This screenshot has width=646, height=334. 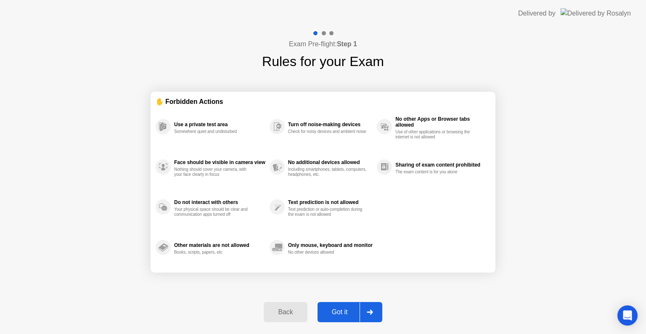 I want to click on div: Do not interact with others, so click(x=219, y=202).